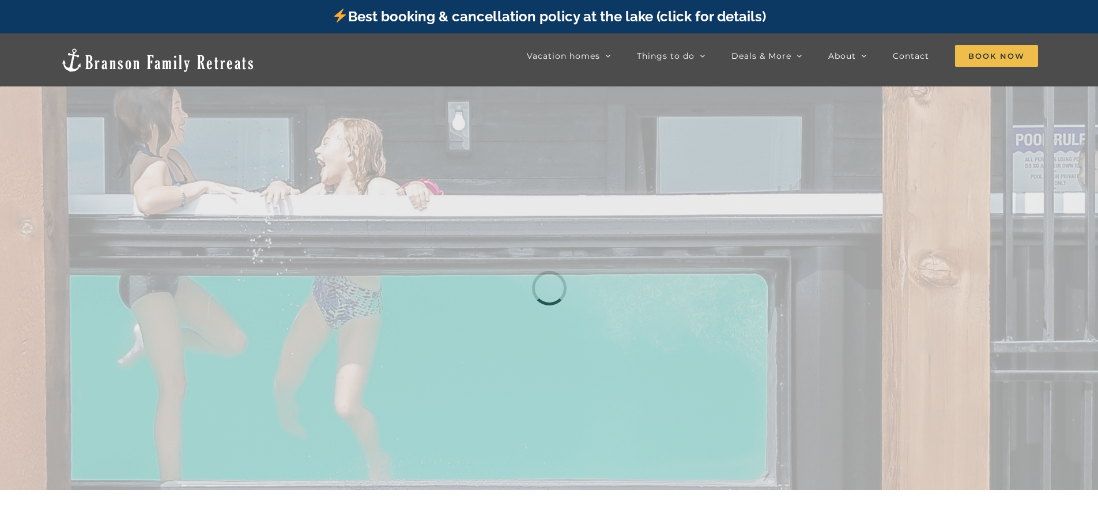  I want to click on span: Contact, so click(911, 56).